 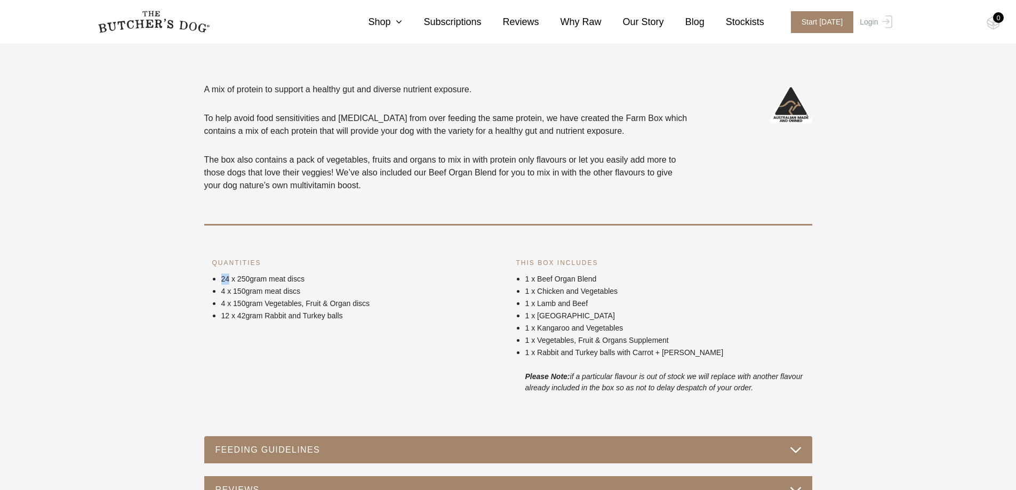 What do you see at coordinates (664, 328) in the screenshot?
I see `p: 1 x Kangaroo and Vegetables` at bounding box center [664, 328].